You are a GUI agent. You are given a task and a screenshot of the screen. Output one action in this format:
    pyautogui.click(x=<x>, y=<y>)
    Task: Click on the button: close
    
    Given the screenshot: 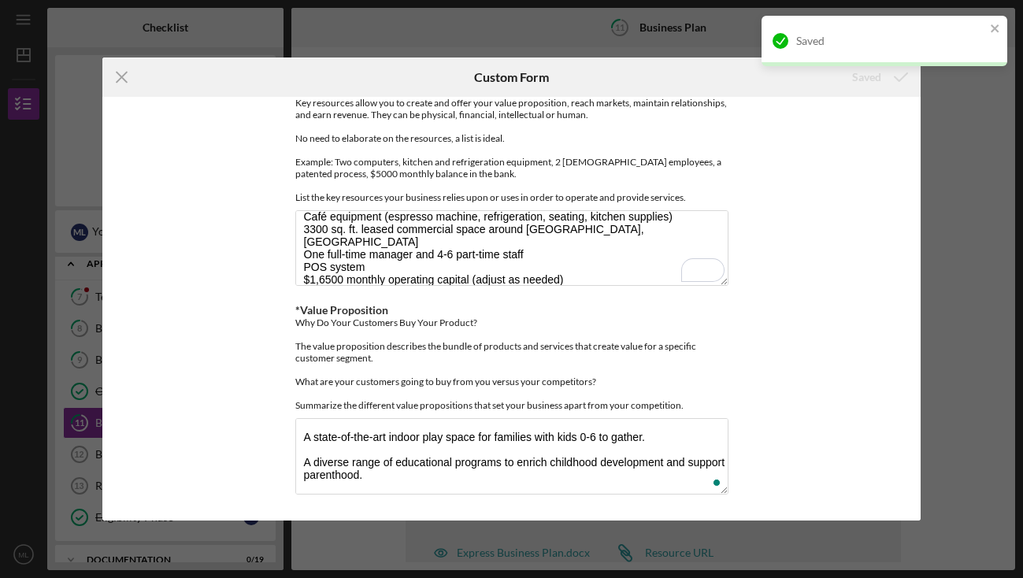 What is the action you would take?
    pyautogui.click(x=996, y=29)
    